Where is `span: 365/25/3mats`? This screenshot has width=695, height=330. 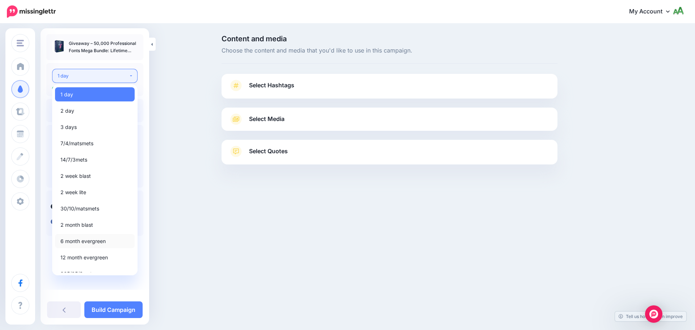
span: 365/25/3mats is located at coordinates (77, 274).